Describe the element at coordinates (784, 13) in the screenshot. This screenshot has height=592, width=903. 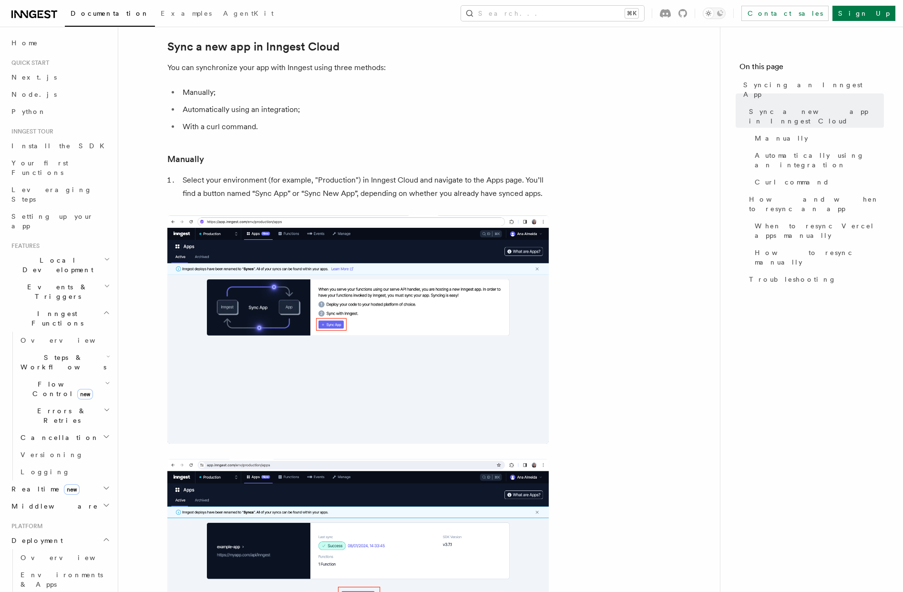
I see `a: Contact sales` at that location.